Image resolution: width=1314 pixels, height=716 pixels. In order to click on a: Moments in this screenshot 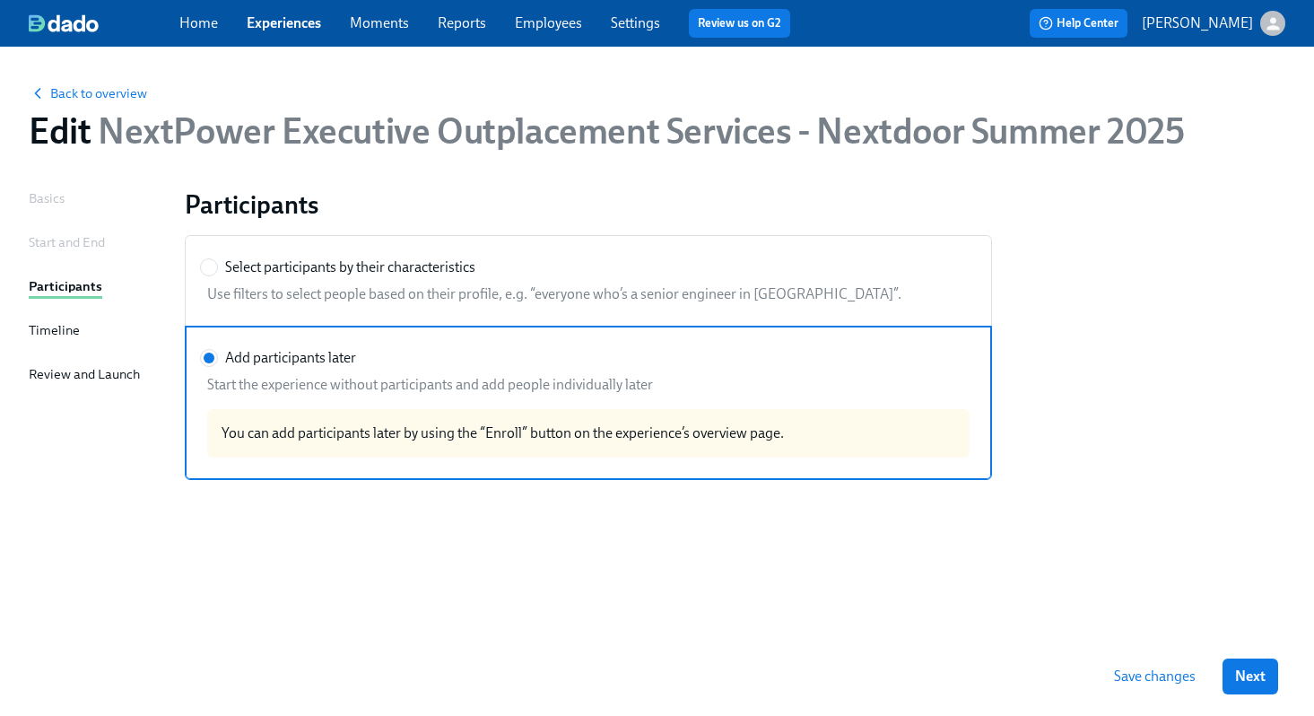, I will do `click(379, 22)`.